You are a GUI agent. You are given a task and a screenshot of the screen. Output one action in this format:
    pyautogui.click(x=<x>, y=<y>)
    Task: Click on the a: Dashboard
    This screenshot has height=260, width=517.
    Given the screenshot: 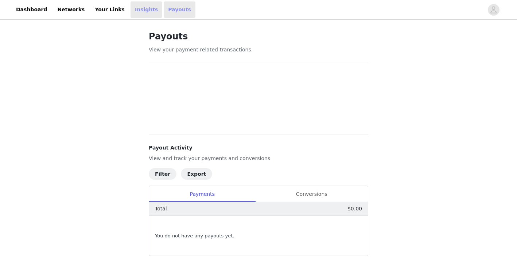 What is the action you would take?
    pyautogui.click(x=31, y=9)
    